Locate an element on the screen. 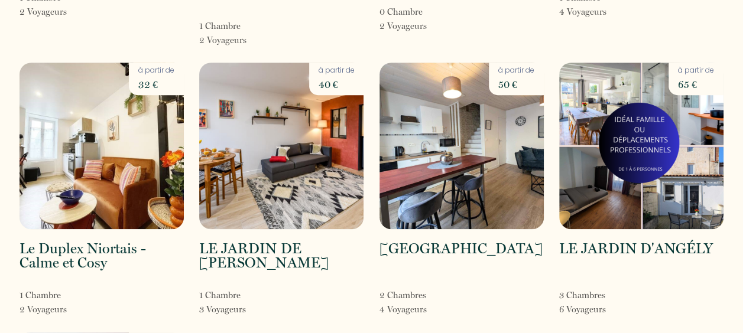  p: 32 € is located at coordinates (156, 85).